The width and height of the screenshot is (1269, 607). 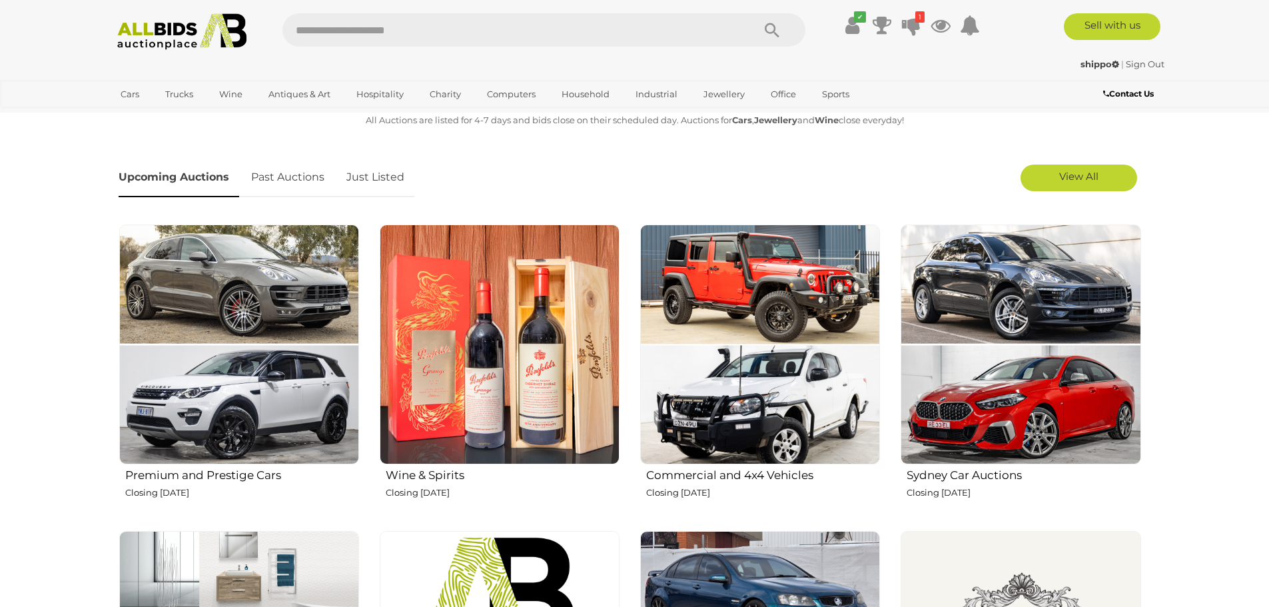 I want to click on a: Upcoming Auctions, so click(x=179, y=177).